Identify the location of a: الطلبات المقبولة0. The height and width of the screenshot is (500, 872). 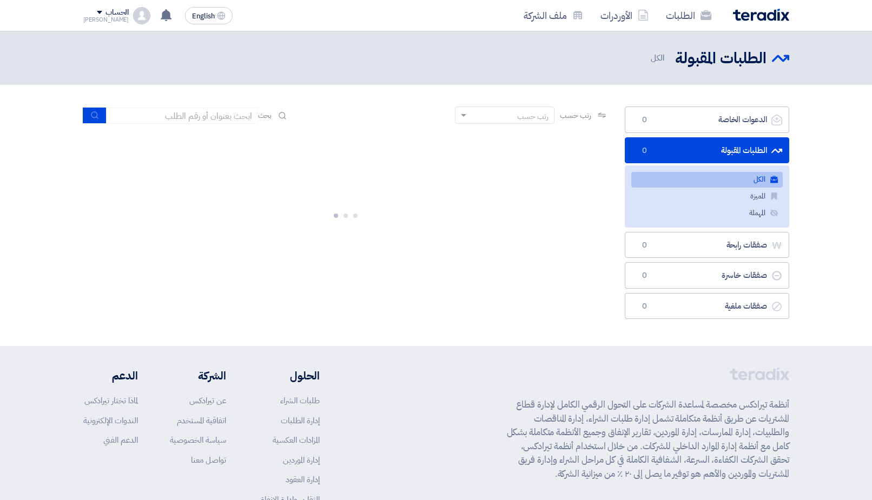
(707, 150).